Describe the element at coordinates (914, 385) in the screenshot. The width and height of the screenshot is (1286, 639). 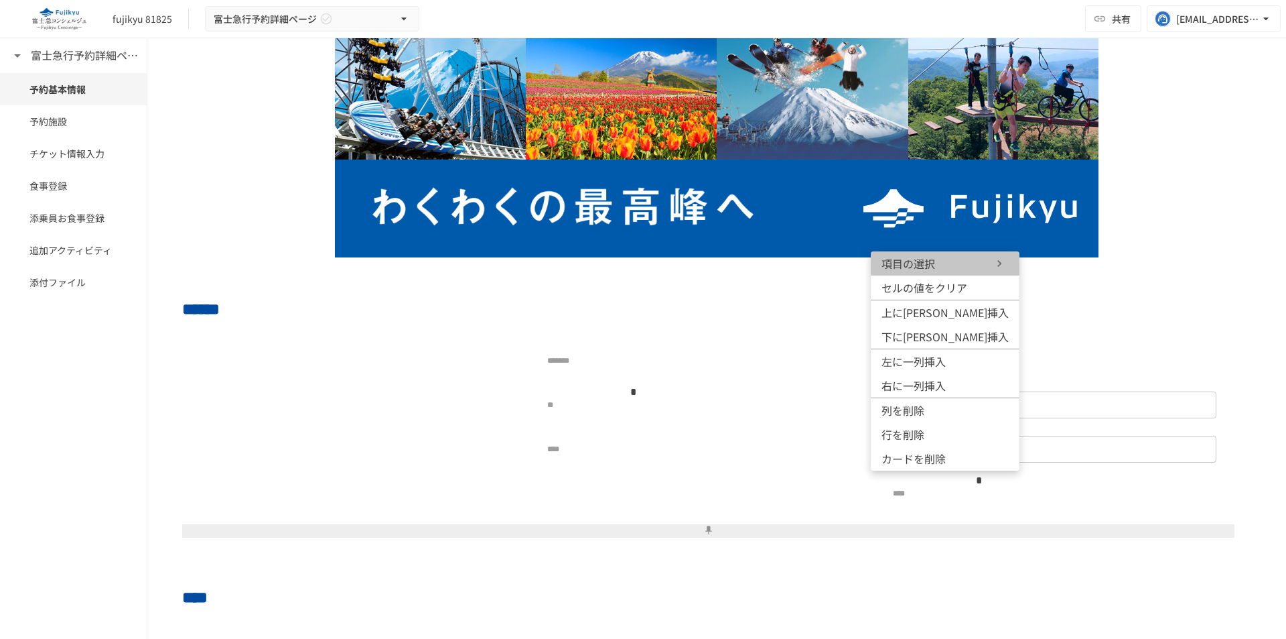
I see `span: 右に一列挿入` at that location.